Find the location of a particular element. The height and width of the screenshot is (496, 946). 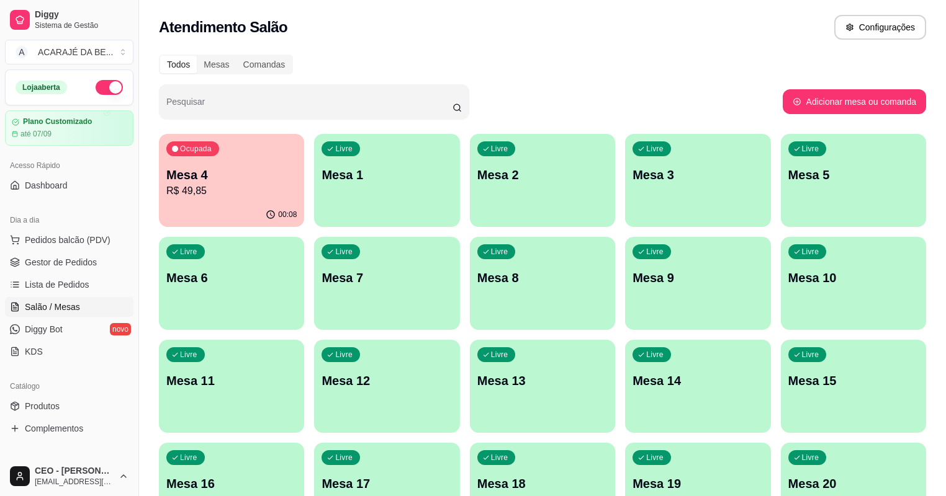

p: Mesa 15 is located at coordinates (853, 381).